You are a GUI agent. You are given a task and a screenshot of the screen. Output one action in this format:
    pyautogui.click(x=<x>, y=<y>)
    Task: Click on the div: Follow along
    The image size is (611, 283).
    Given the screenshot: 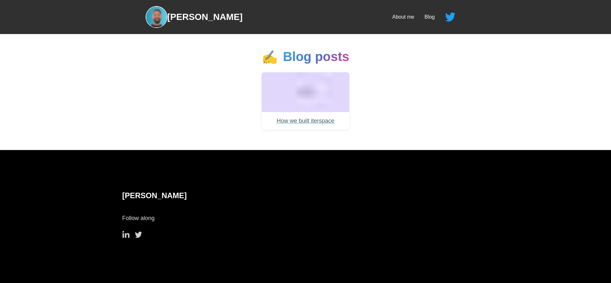 What is the action you would take?
    pyautogui.click(x=305, y=218)
    